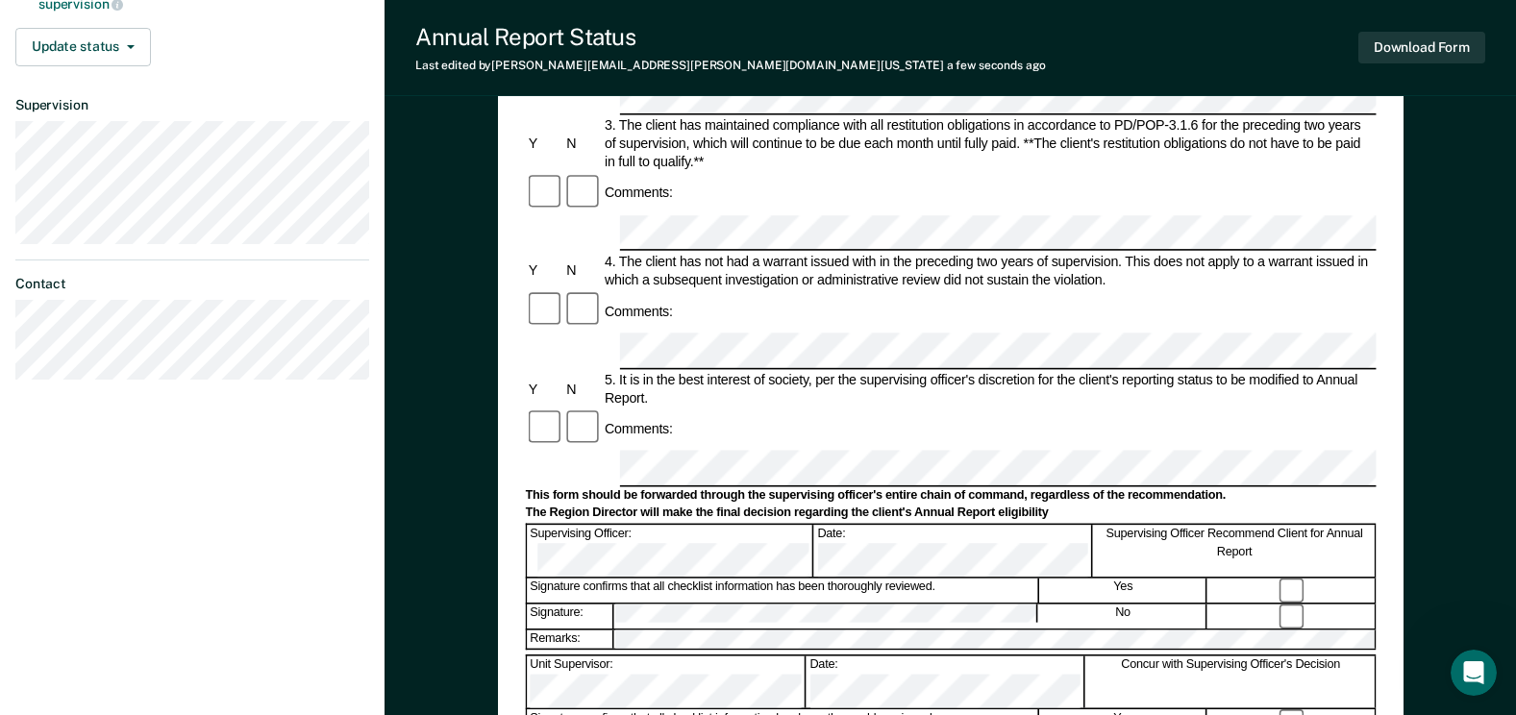 The image size is (1516, 715). Describe the element at coordinates (1123, 615) in the screenshot. I see `div: No` at that location.